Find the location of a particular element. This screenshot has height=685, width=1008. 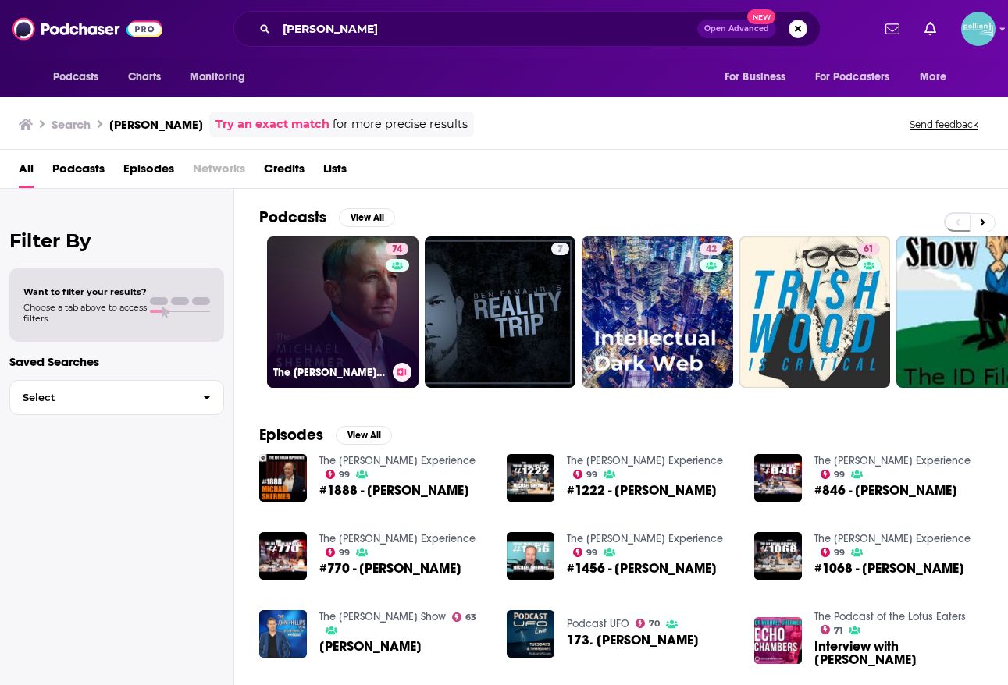

a: Credits is located at coordinates (284, 172).